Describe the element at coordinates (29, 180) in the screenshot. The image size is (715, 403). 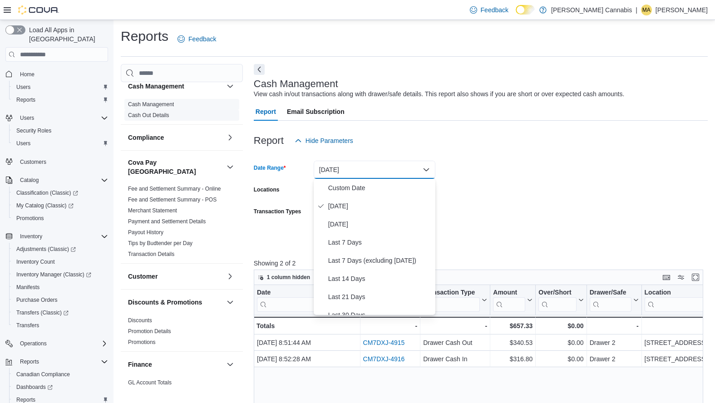
I see `button: Catalog` at that location.